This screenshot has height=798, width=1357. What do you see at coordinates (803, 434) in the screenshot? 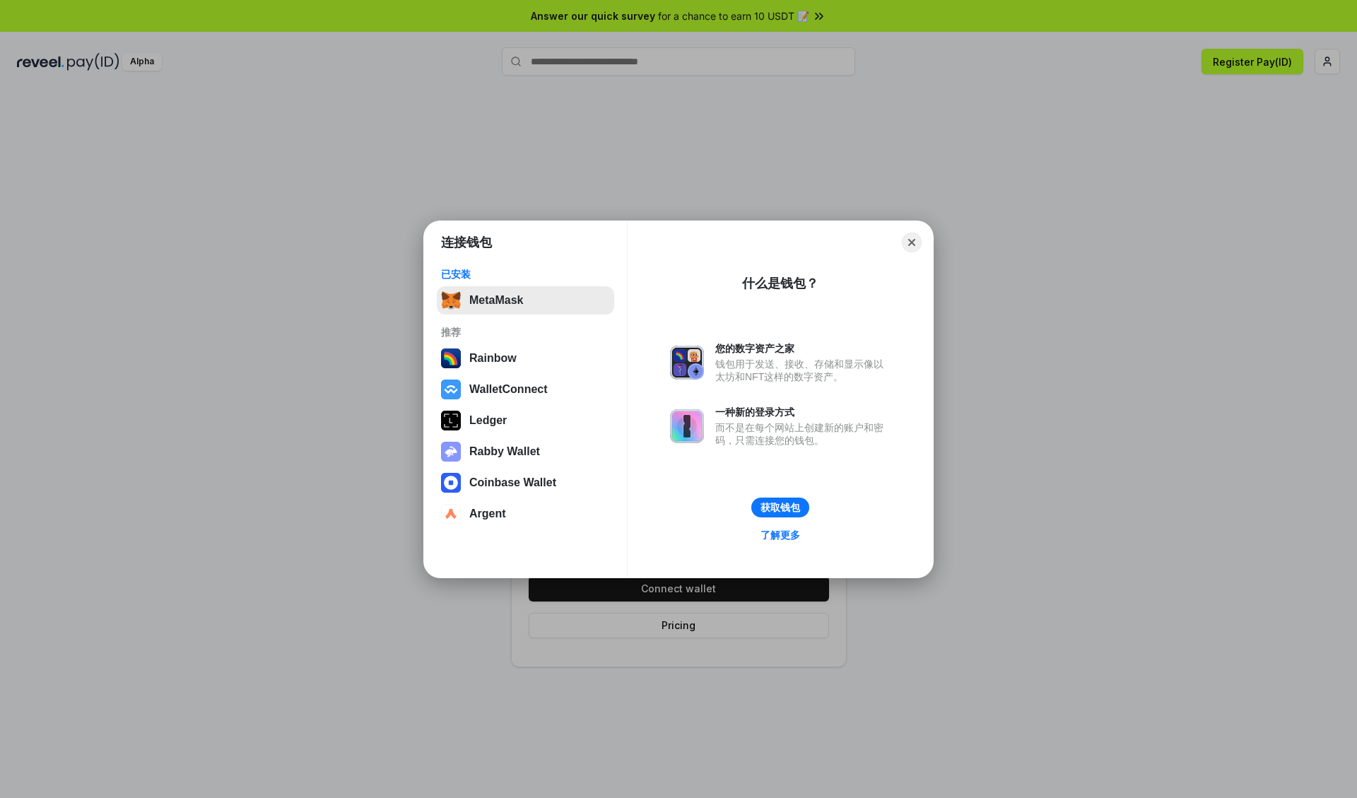
I see `div: 而不是在每个网站上创建新的账户和密码，只需连接您的钱包。` at bounding box center [803, 434].